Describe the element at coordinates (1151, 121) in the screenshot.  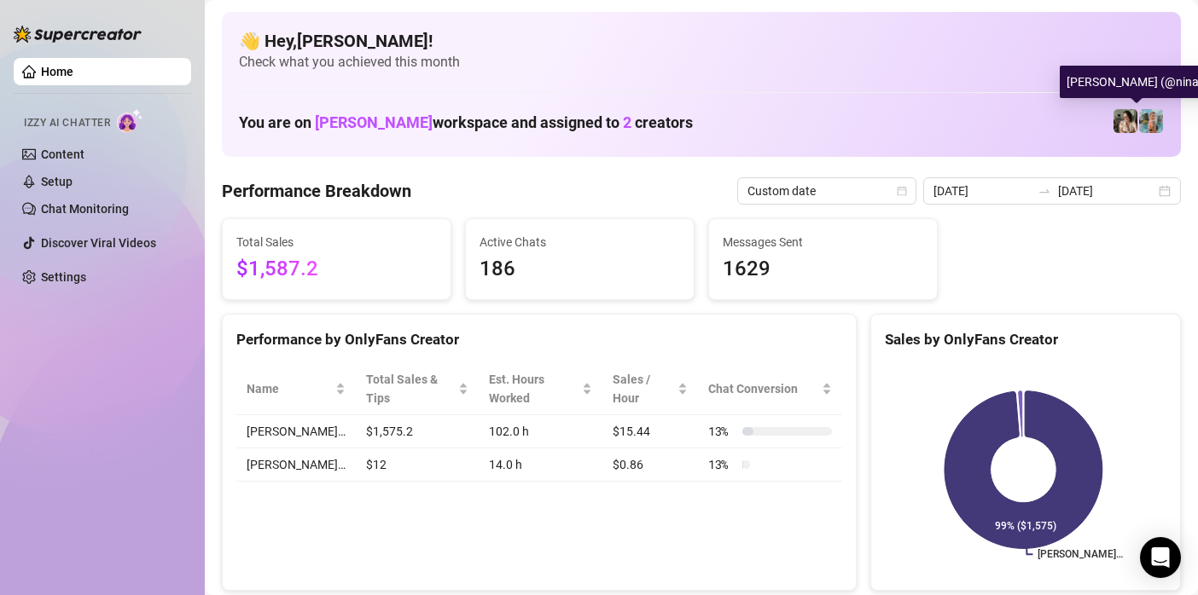
I see `img: Nina` at that location.